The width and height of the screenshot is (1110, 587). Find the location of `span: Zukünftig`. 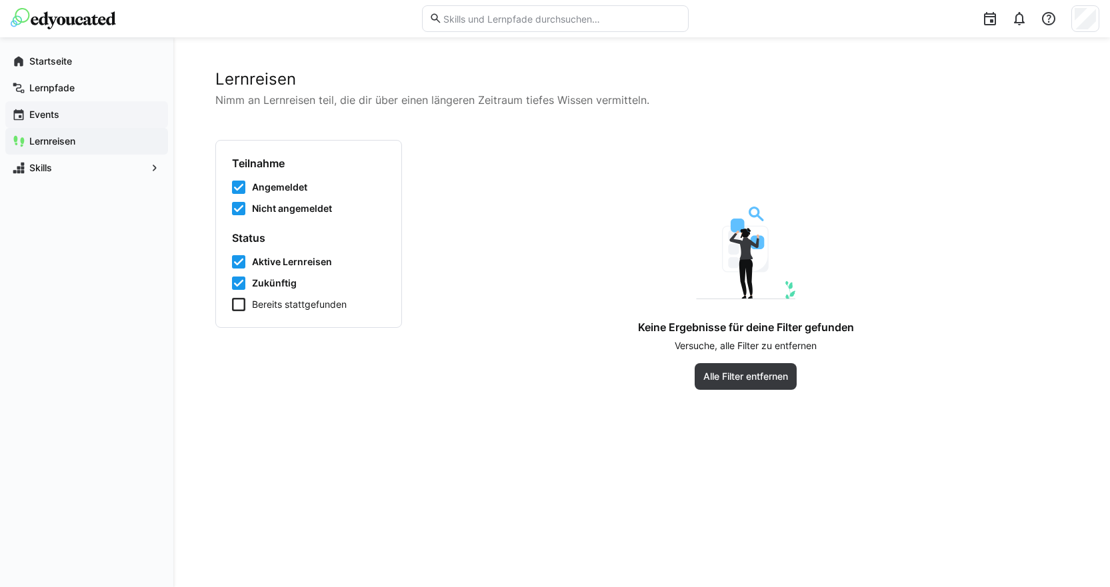

span: Zukünftig is located at coordinates (274, 283).